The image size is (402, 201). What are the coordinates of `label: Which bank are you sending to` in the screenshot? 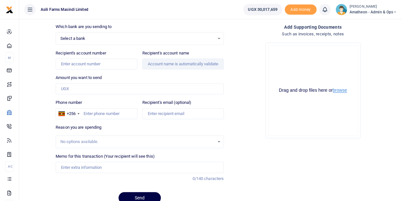 It's located at (84, 27).